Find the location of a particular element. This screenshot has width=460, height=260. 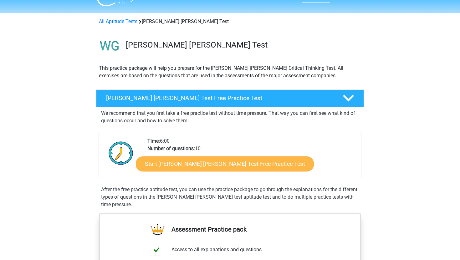

a: All Aptitude Tests is located at coordinates (118, 21).